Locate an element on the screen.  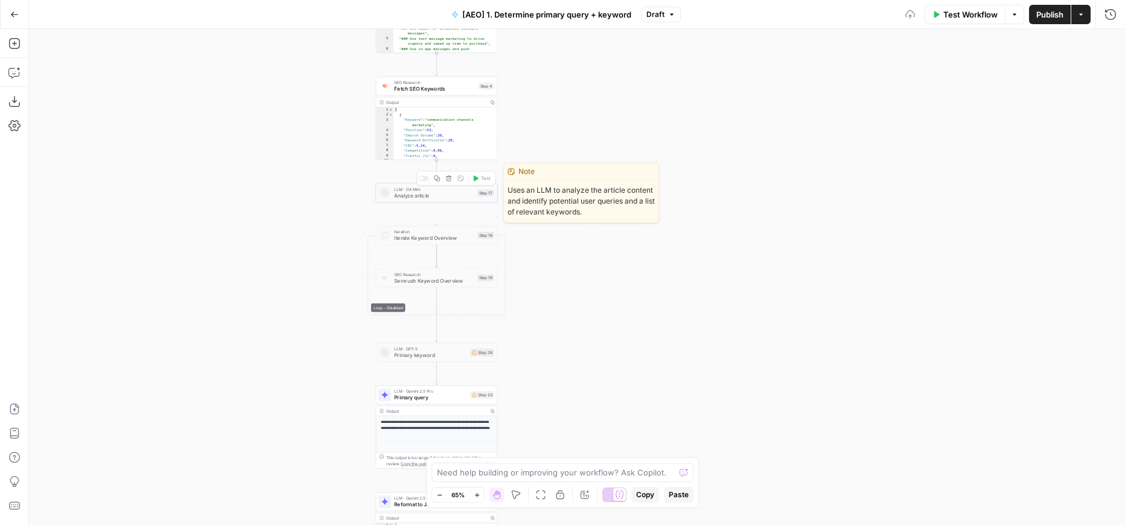
span: Copy the output is located at coordinates (415, 464).